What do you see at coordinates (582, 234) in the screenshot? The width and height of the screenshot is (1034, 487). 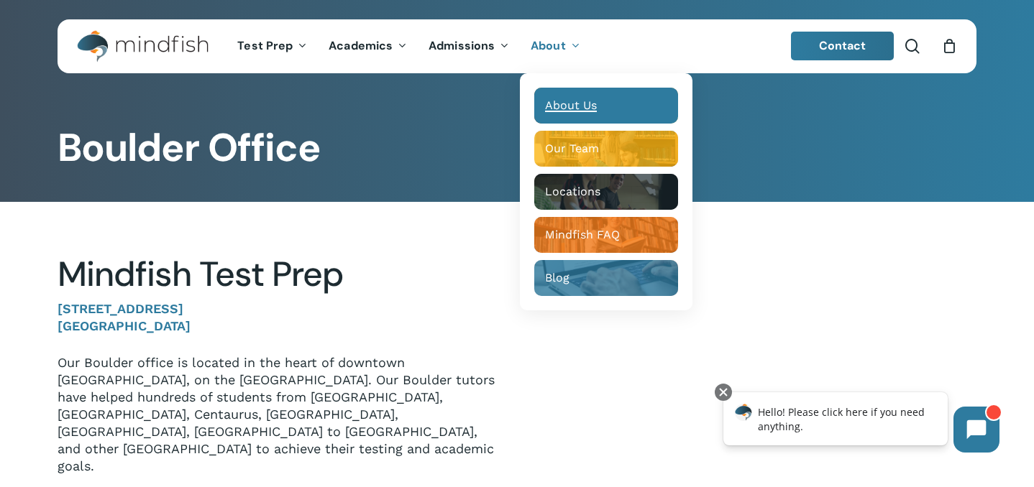 I see `span: Mindfish FAQ` at bounding box center [582, 234].